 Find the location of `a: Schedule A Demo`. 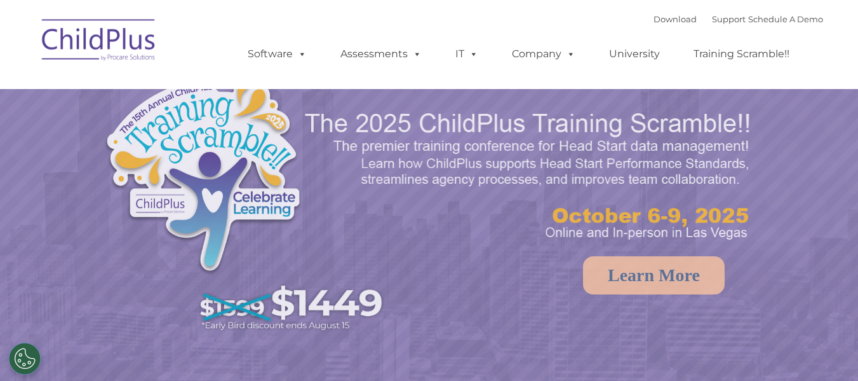

a: Schedule A Demo is located at coordinates (786, 19).